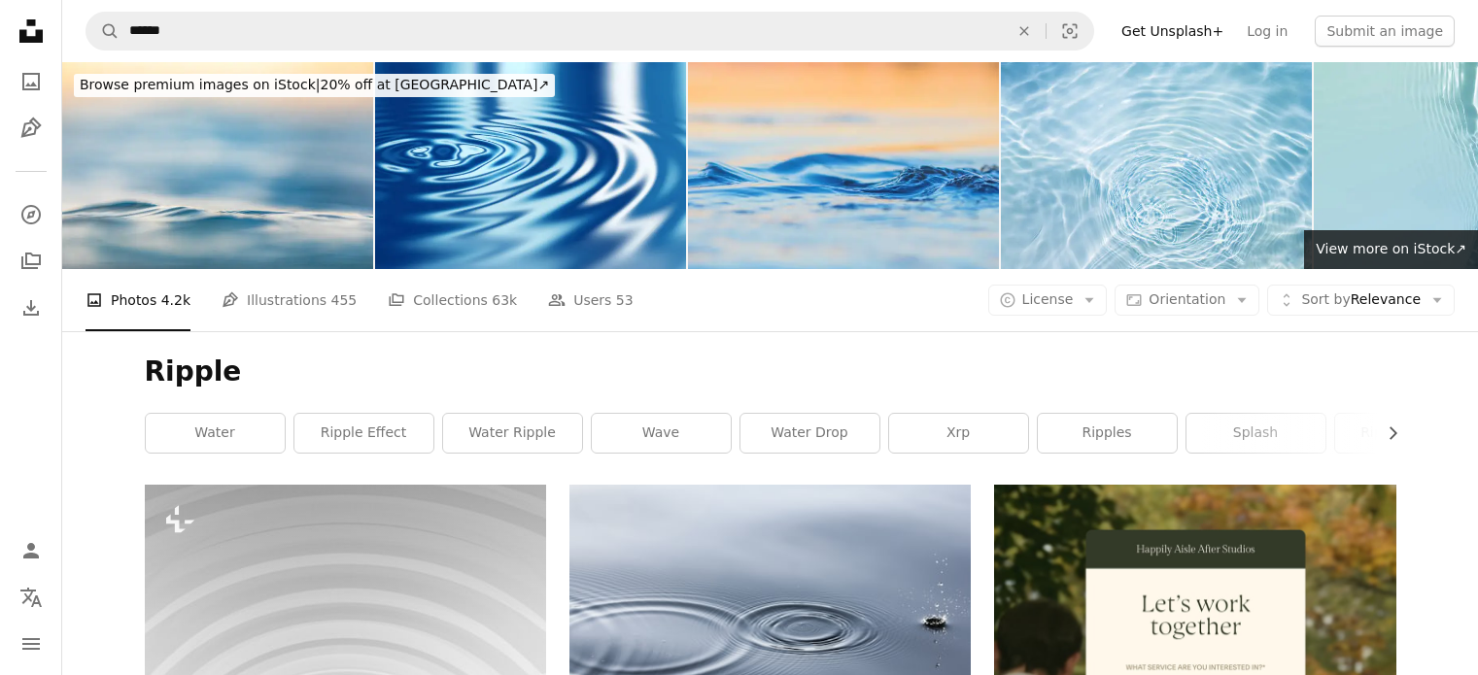 This screenshot has width=1478, height=675. Describe the element at coordinates (344, 300) in the screenshot. I see `span: 455` at that location.